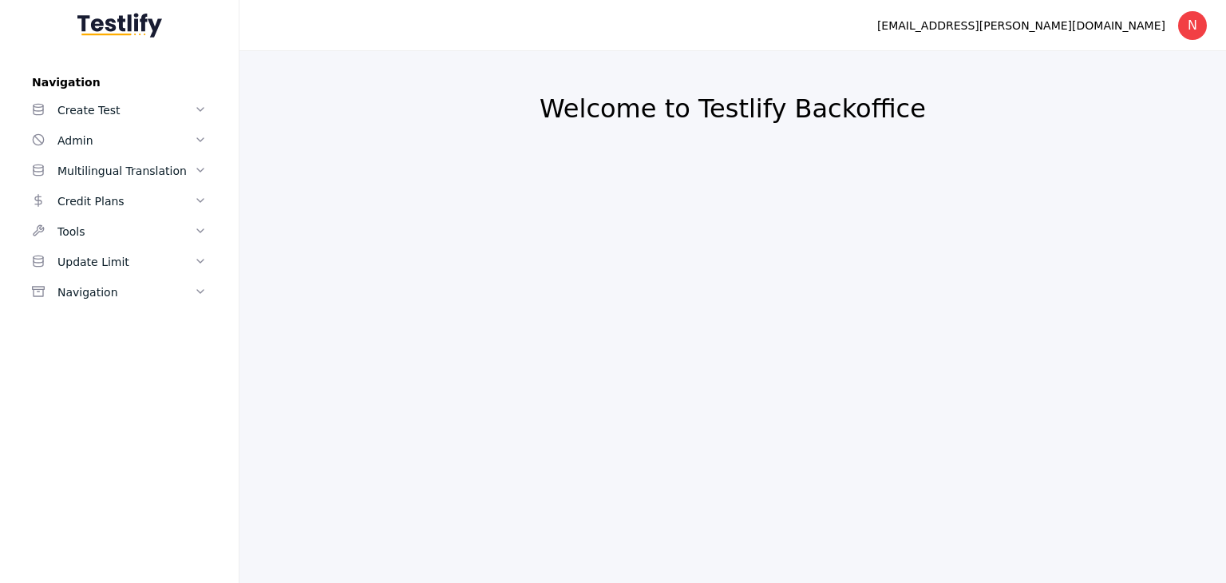  I want to click on div: Multilingual Translation, so click(125, 171).